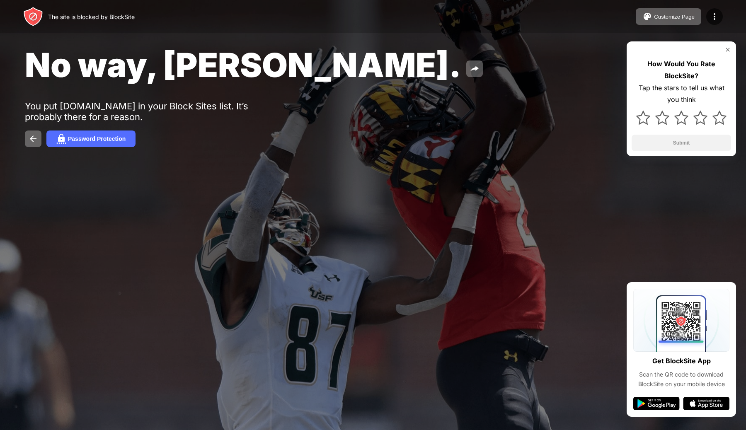 Image resolution: width=746 pixels, height=430 pixels. What do you see at coordinates (668, 17) in the screenshot?
I see `button: Customize Page` at bounding box center [668, 17].